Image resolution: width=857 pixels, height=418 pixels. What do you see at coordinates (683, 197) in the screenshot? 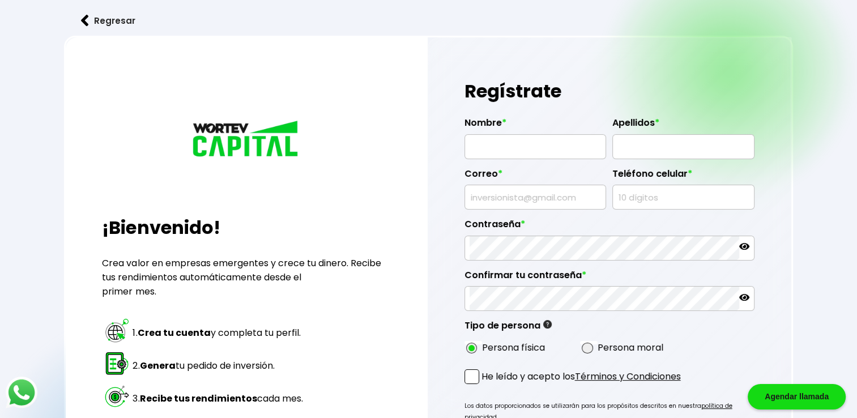
I see `input: 10 dígitos` at bounding box center [683, 197].